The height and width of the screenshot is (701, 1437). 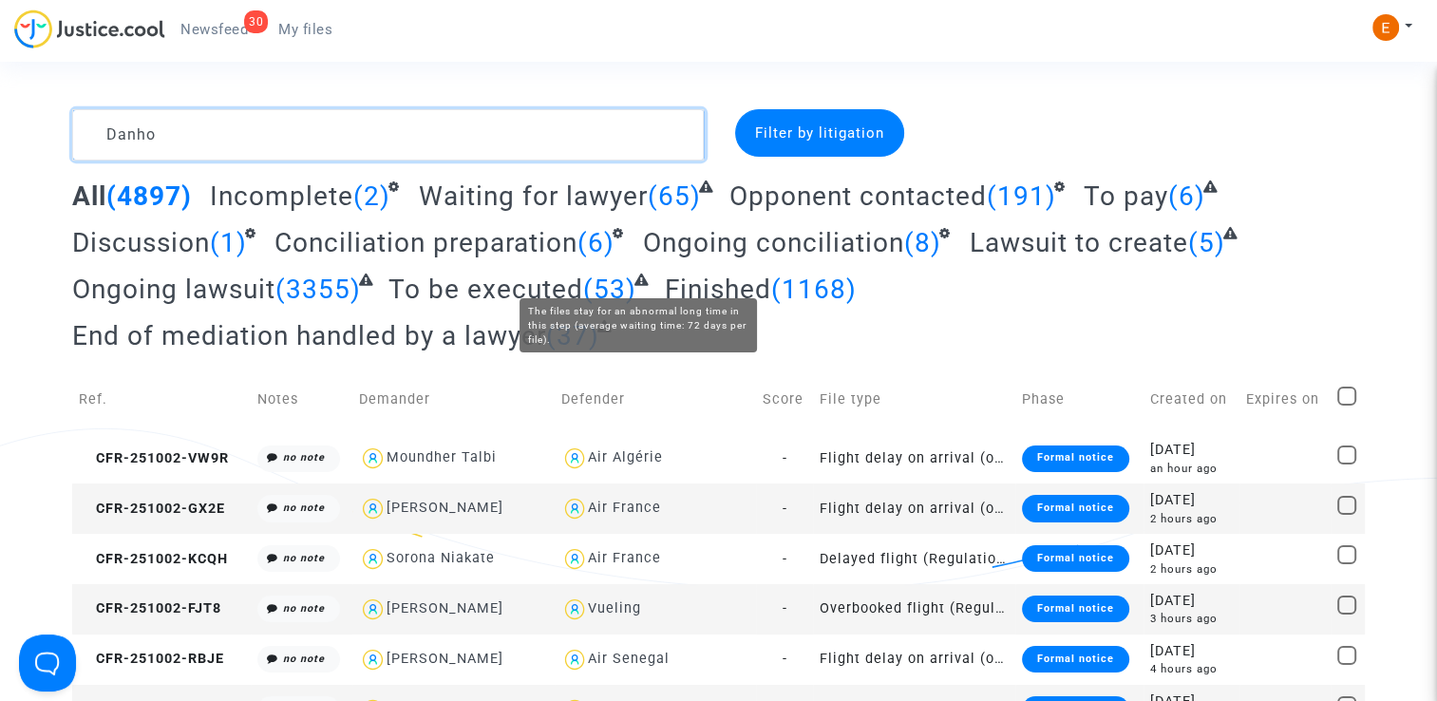 What do you see at coordinates (214, 29) in the screenshot?
I see `a: 30Newsfeed` at bounding box center [214, 29].